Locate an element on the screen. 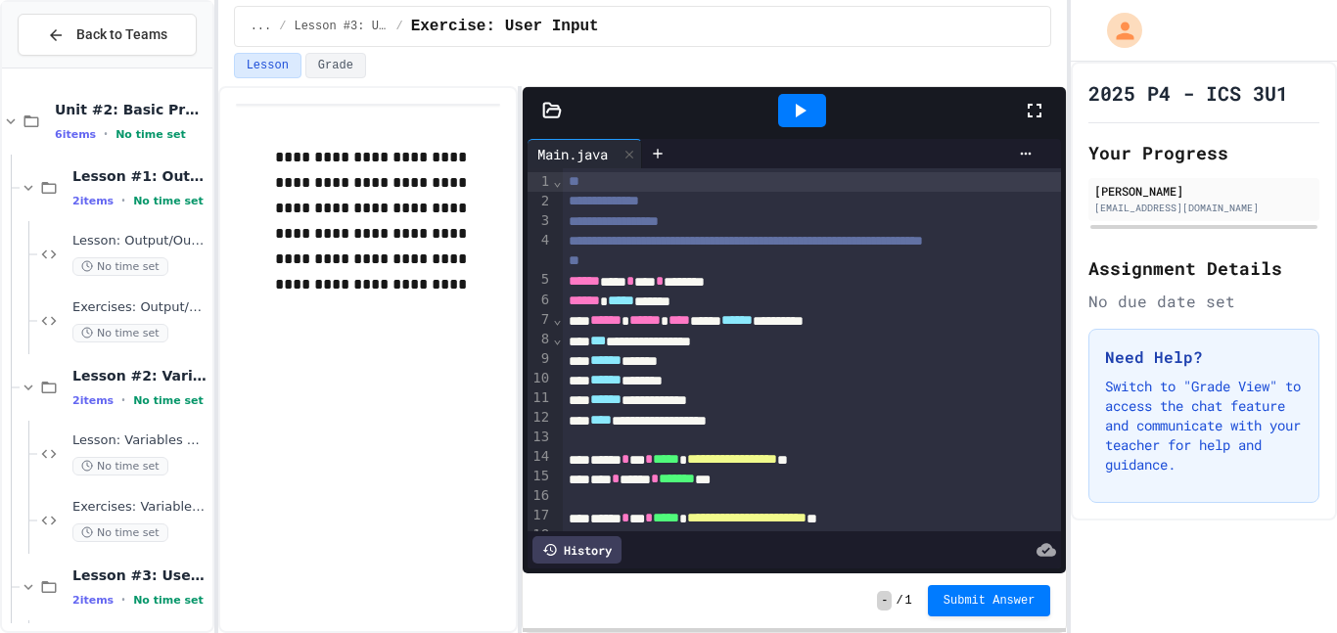 The image size is (1337, 633). div: 7 is located at coordinates (539, 320).